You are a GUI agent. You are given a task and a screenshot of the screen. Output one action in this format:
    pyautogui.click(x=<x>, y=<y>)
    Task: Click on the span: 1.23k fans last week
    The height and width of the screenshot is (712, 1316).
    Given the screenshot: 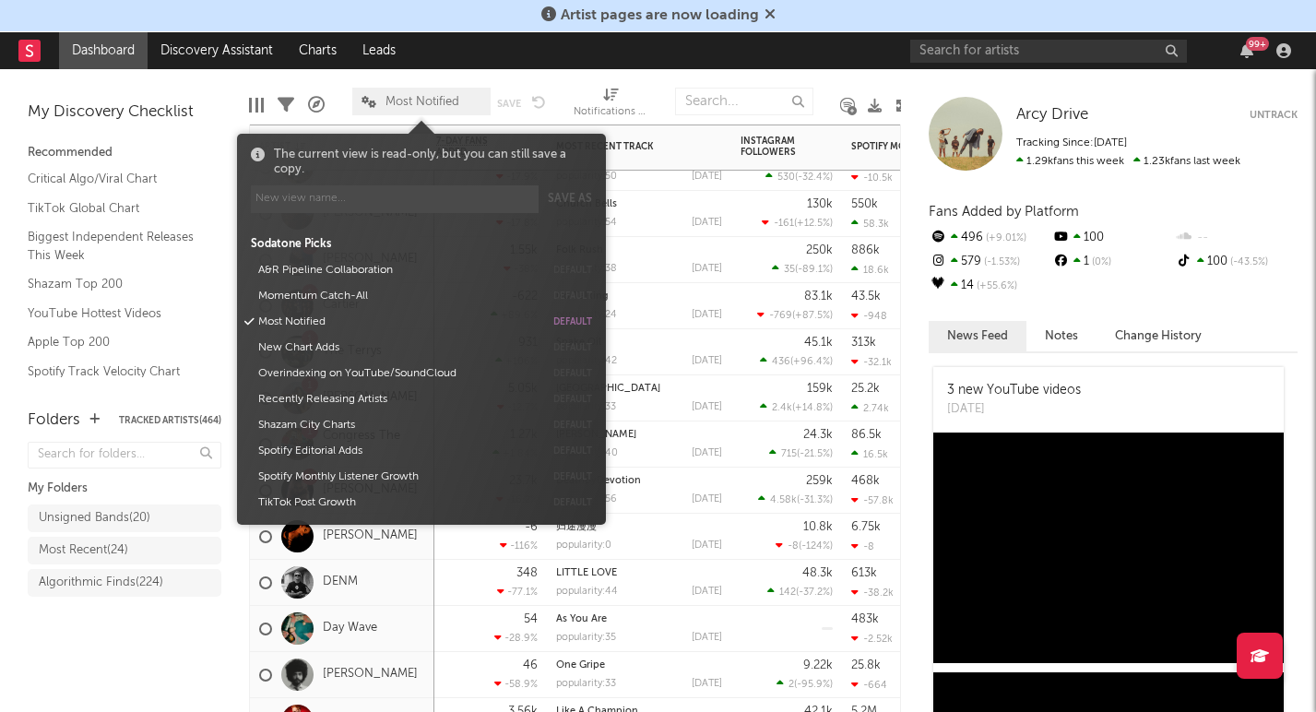 What is the action you would take?
    pyautogui.click(x=1127, y=161)
    